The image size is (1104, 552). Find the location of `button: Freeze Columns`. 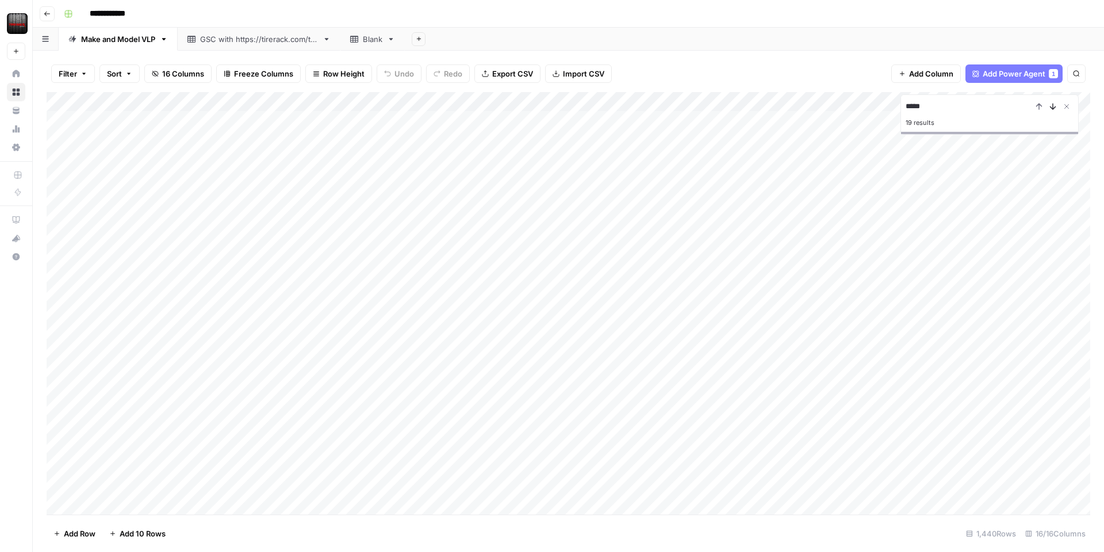

button: Freeze Columns is located at coordinates (258, 74).